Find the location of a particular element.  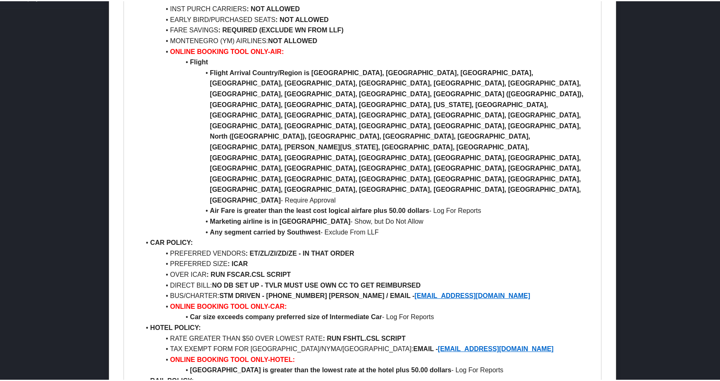

strong: HOTEL POLICY: is located at coordinates (175, 326).